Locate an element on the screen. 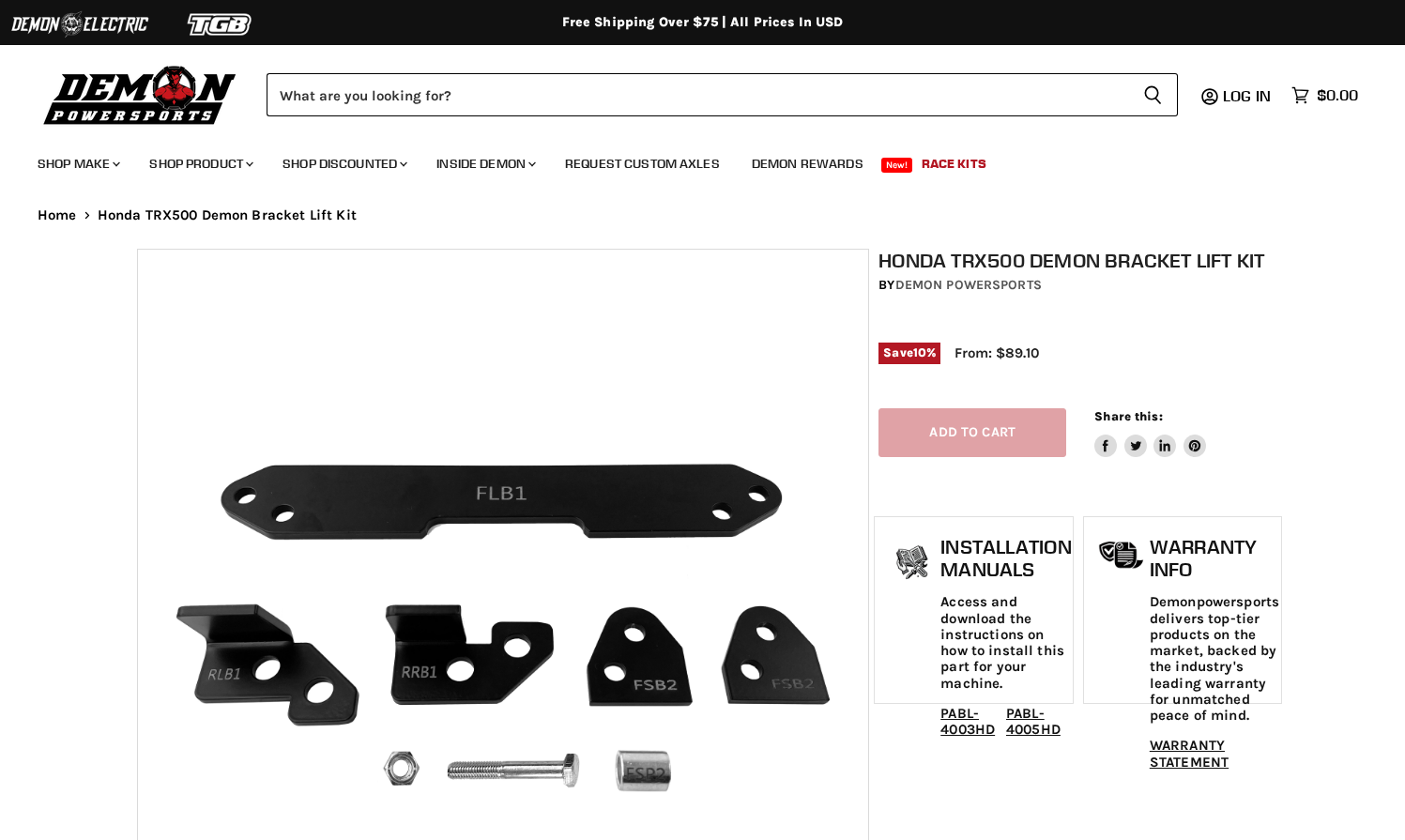 Image resolution: width=1405 pixels, height=840 pixels. a: Home is located at coordinates (57, 215).